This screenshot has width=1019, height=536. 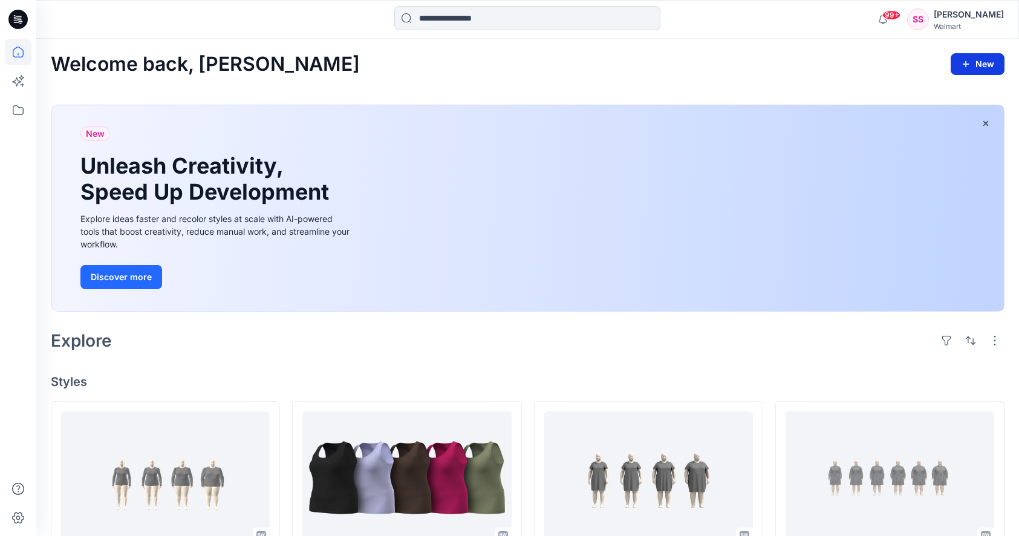 What do you see at coordinates (216, 277) in the screenshot?
I see `a: Discover more` at bounding box center [216, 277].